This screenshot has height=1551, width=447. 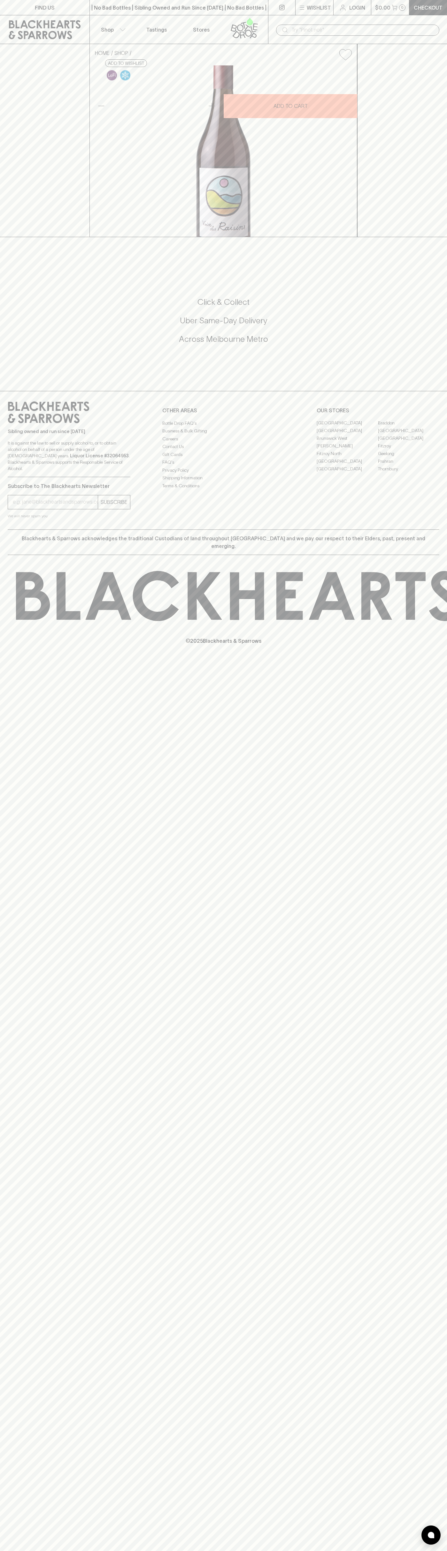 I want to click on p: Wishlist, so click(x=319, y=8).